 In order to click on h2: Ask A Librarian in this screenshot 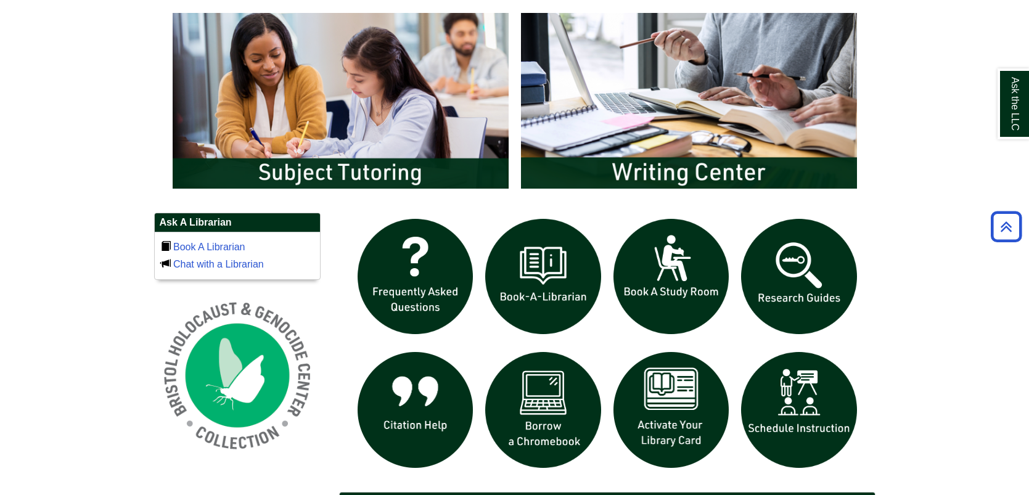, I will do `click(237, 223)`.